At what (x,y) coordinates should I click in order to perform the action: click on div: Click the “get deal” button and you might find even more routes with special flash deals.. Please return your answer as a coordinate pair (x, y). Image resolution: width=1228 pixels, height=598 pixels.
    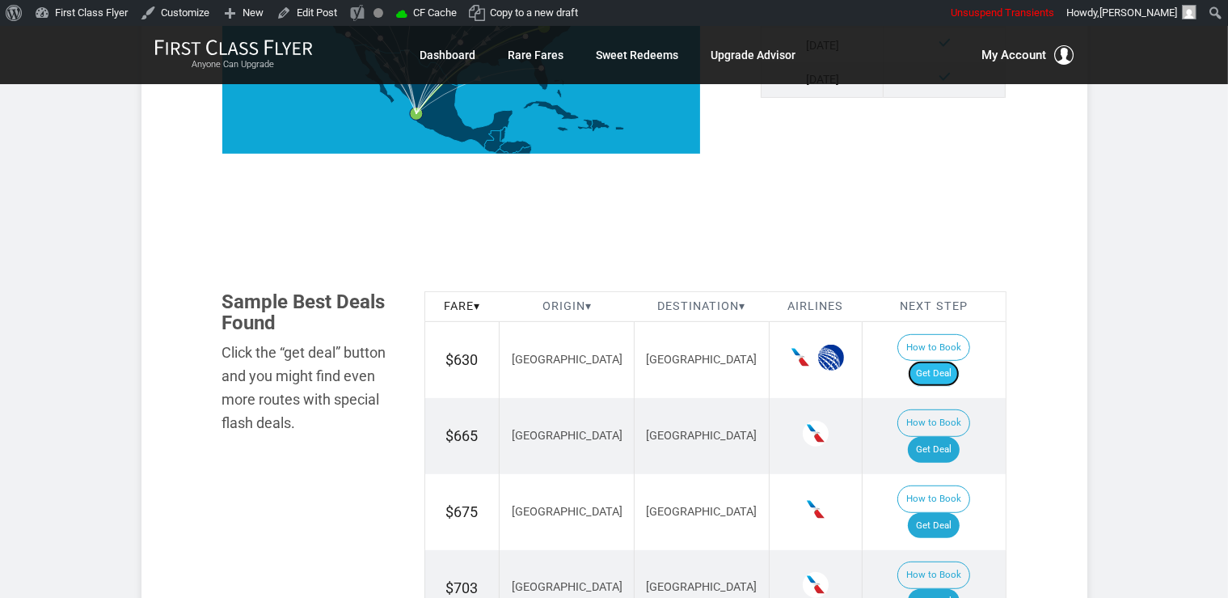
    Looking at the image, I should click on (311, 387).